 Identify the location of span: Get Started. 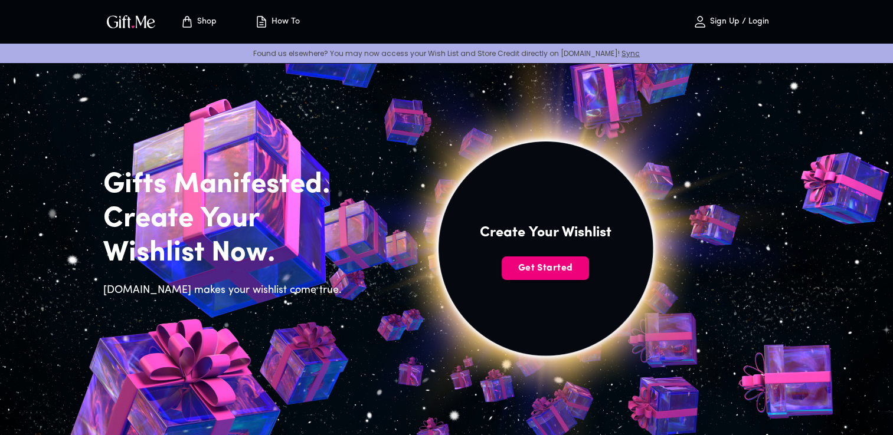
(545, 268).